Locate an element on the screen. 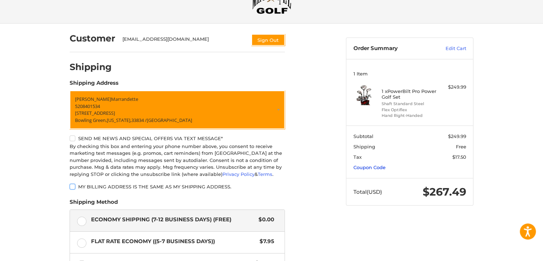 This screenshot has height=261, width=543. span: Subtotal is located at coordinates (364, 136).